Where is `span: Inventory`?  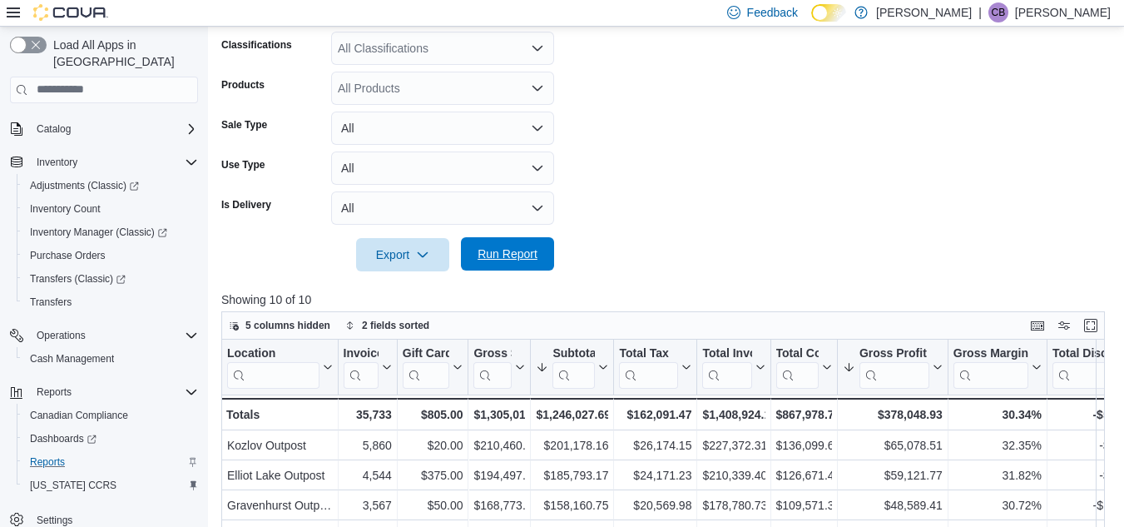 span: Inventory is located at coordinates (114, 162).